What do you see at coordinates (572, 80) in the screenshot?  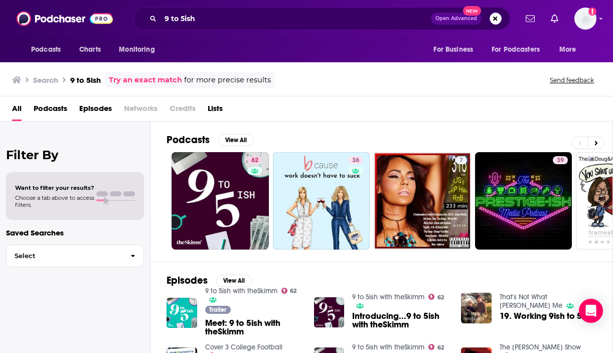 I see `button: Send feedback` at bounding box center [572, 80].